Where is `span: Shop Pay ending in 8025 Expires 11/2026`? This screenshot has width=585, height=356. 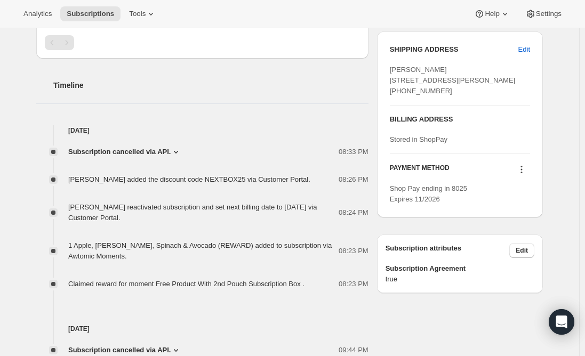
span: Shop Pay ending in 8025 Expires 11/2026 is located at coordinates (428, 194).